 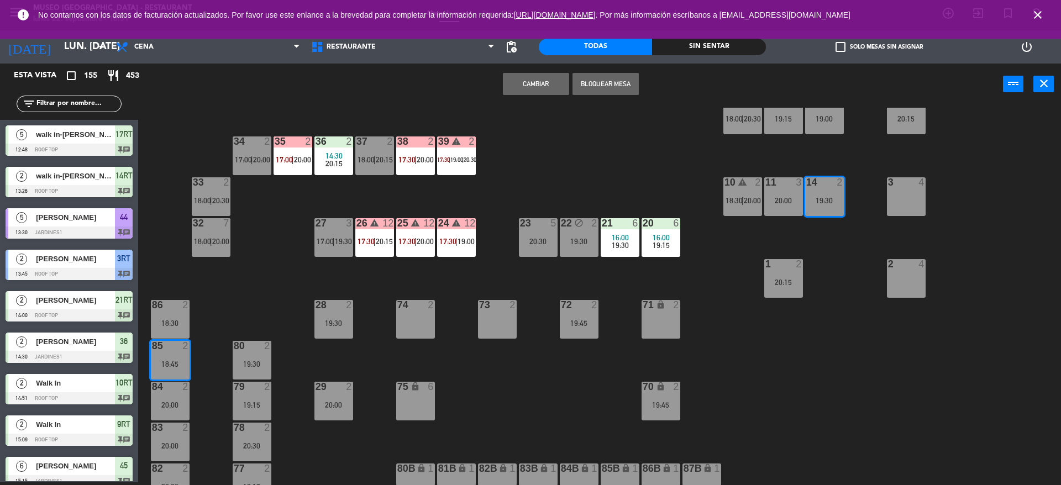 What do you see at coordinates (78, 104) in the screenshot?
I see `input: Filtrar por nombre...` at bounding box center [78, 104].